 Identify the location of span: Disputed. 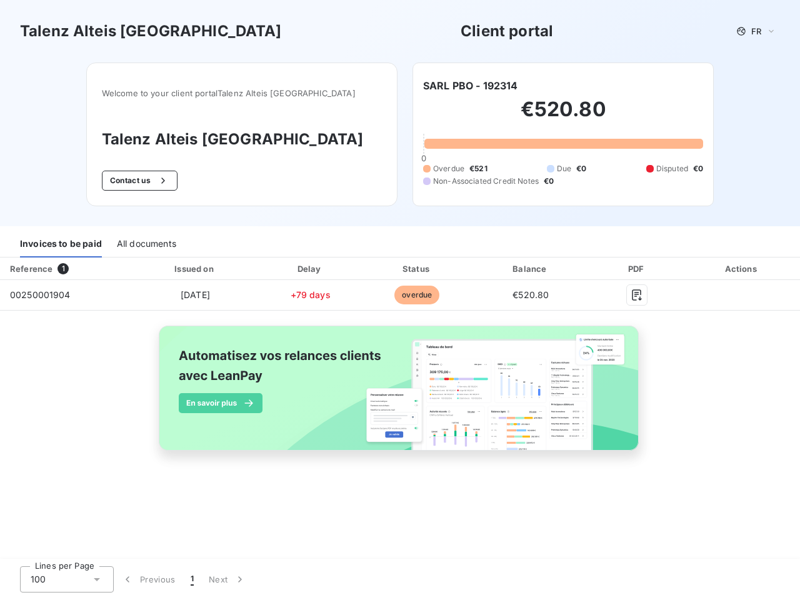
(672, 169).